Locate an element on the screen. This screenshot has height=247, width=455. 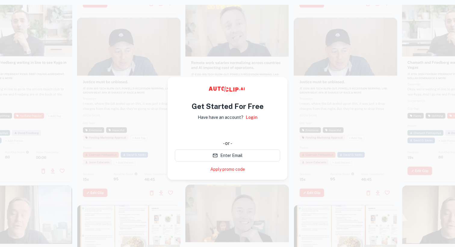
div: - or - is located at coordinates (227, 144).